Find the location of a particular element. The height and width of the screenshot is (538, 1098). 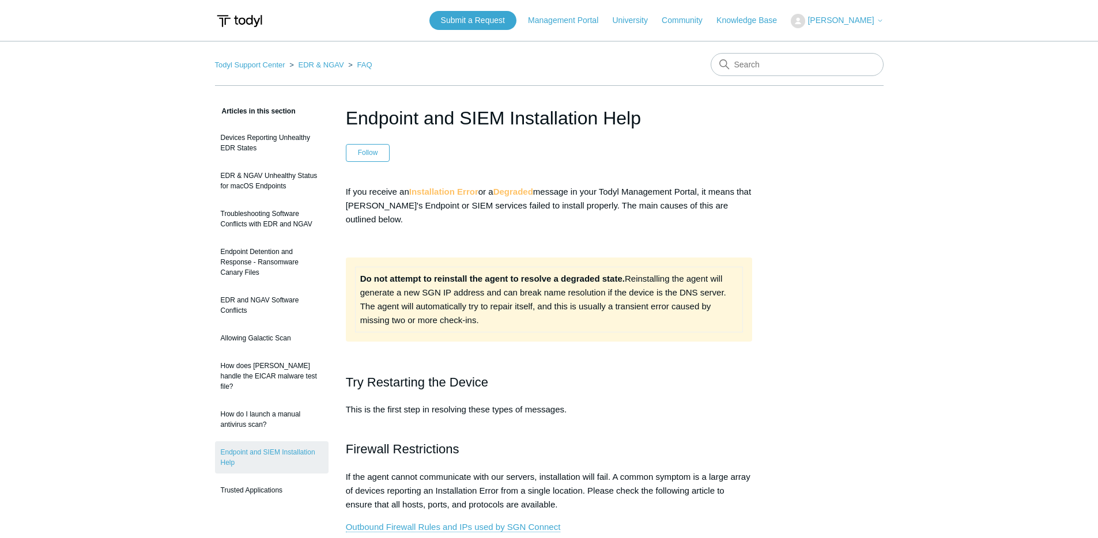

li: FAQ is located at coordinates (358, 65).